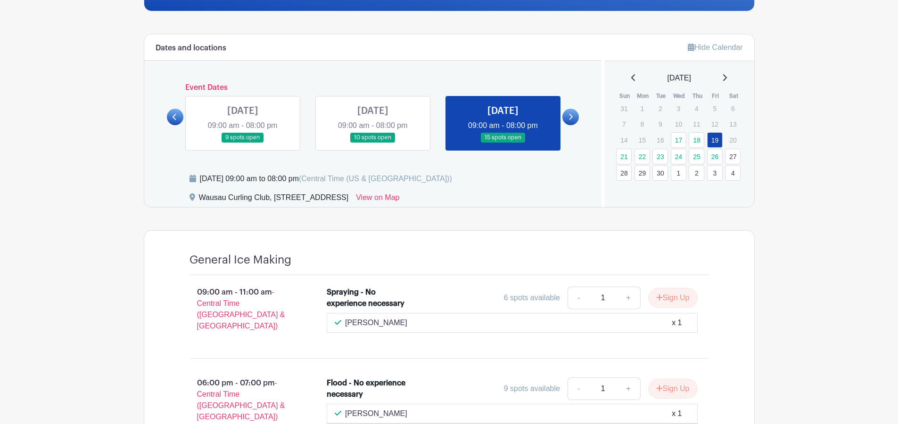 The height and width of the screenshot is (424, 898). What do you see at coordinates (373, 88) in the screenshot?
I see `h6: Event Dates` at bounding box center [373, 88].